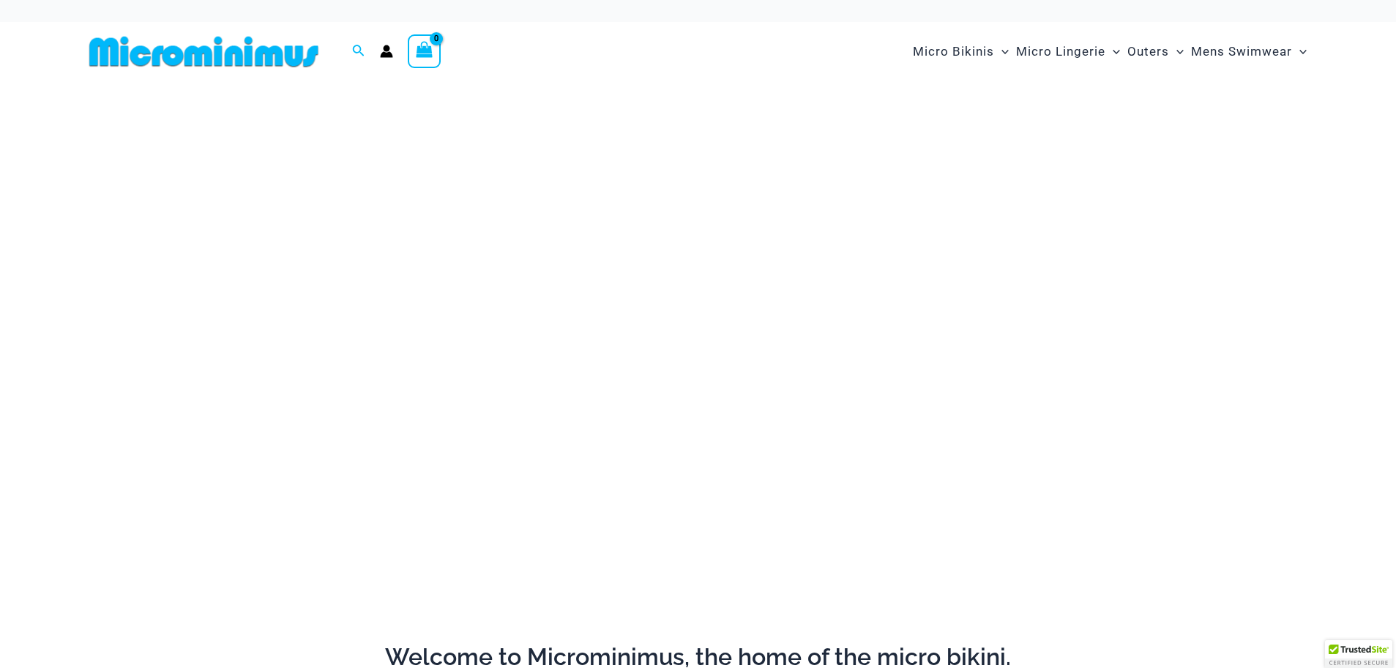  Describe the element at coordinates (1242, 51) in the screenshot. I see `span: Mens Swimwear` at that location.